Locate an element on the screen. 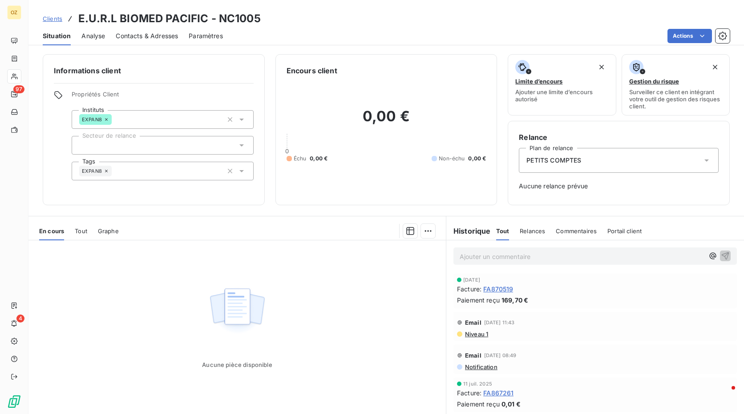 This screenshot has height=414, width=744. span: Clients is located at coordinates (52, 19).